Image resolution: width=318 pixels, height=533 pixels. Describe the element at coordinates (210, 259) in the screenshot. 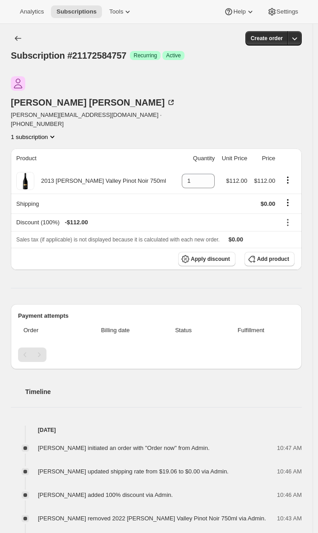

I see `span: Apply discount` at that location.